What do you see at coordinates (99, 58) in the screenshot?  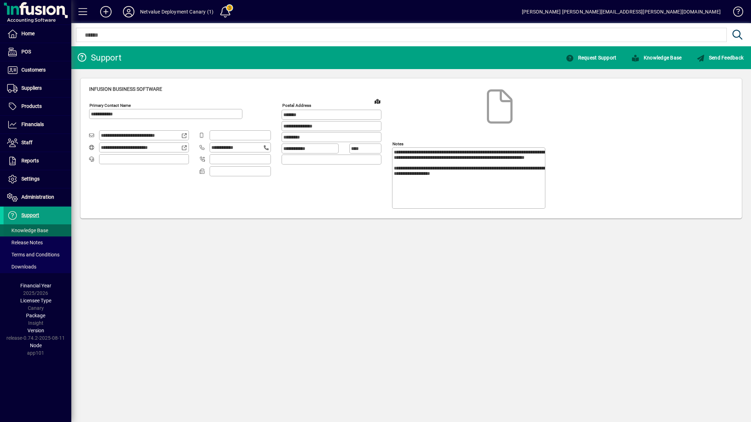 I see `div: Support` at bounding box center [99, 58].